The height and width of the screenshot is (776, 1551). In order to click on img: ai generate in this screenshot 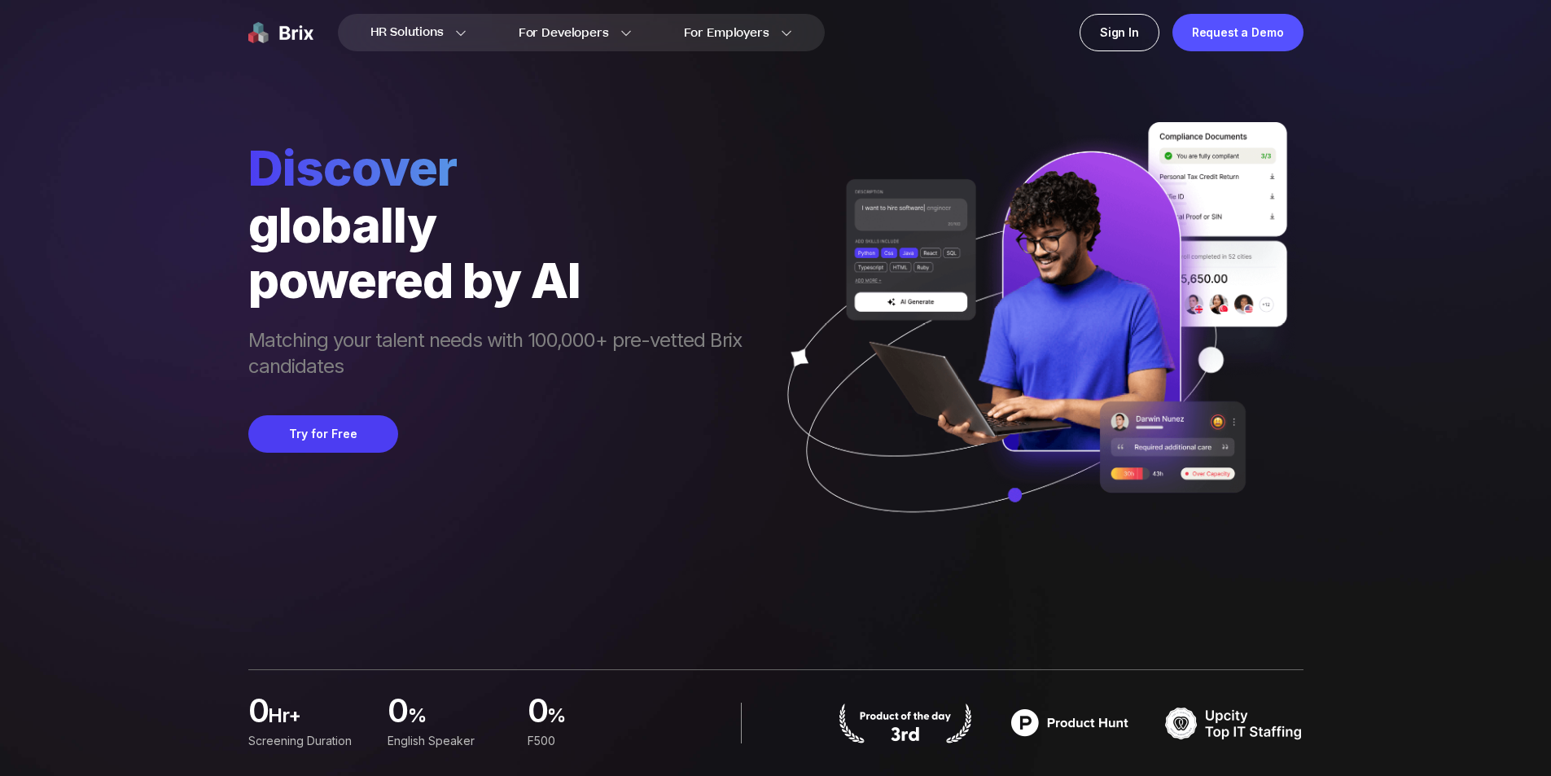, I will do `click(1030, 341)`.